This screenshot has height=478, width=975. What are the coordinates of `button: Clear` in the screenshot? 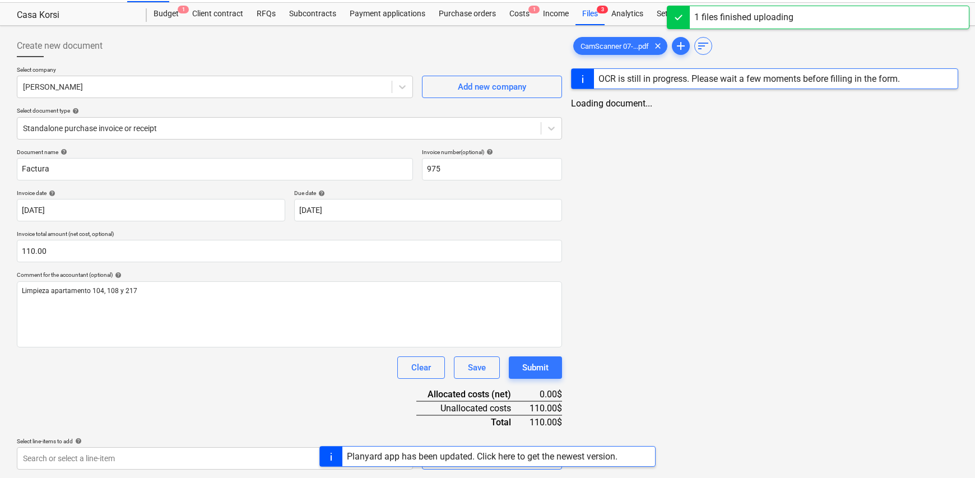 It's located at (421, 368).